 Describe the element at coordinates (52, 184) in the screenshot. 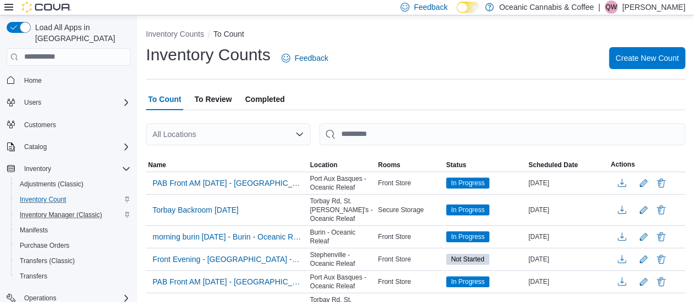

I see `span: Adjustments (Classic)` at that location.